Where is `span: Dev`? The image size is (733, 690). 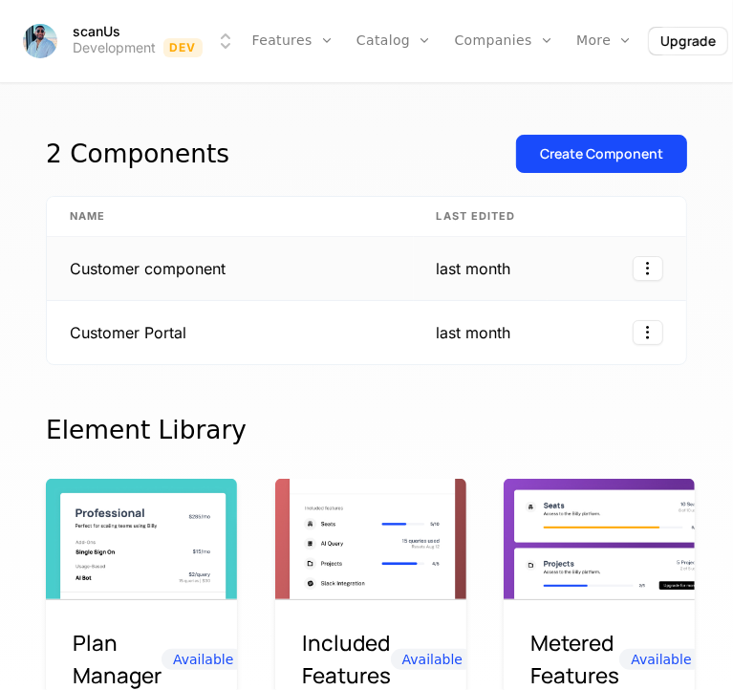 span: Dev is located at coordinates (182, 48).